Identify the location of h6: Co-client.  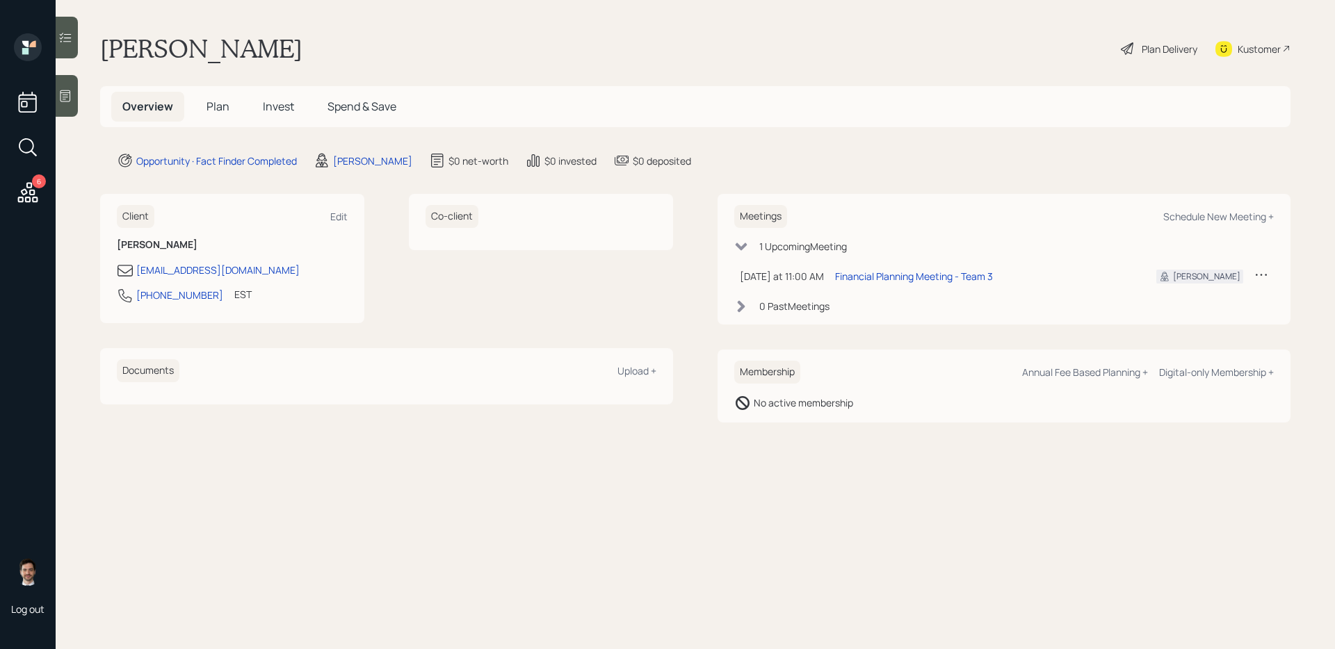
(452, 216).